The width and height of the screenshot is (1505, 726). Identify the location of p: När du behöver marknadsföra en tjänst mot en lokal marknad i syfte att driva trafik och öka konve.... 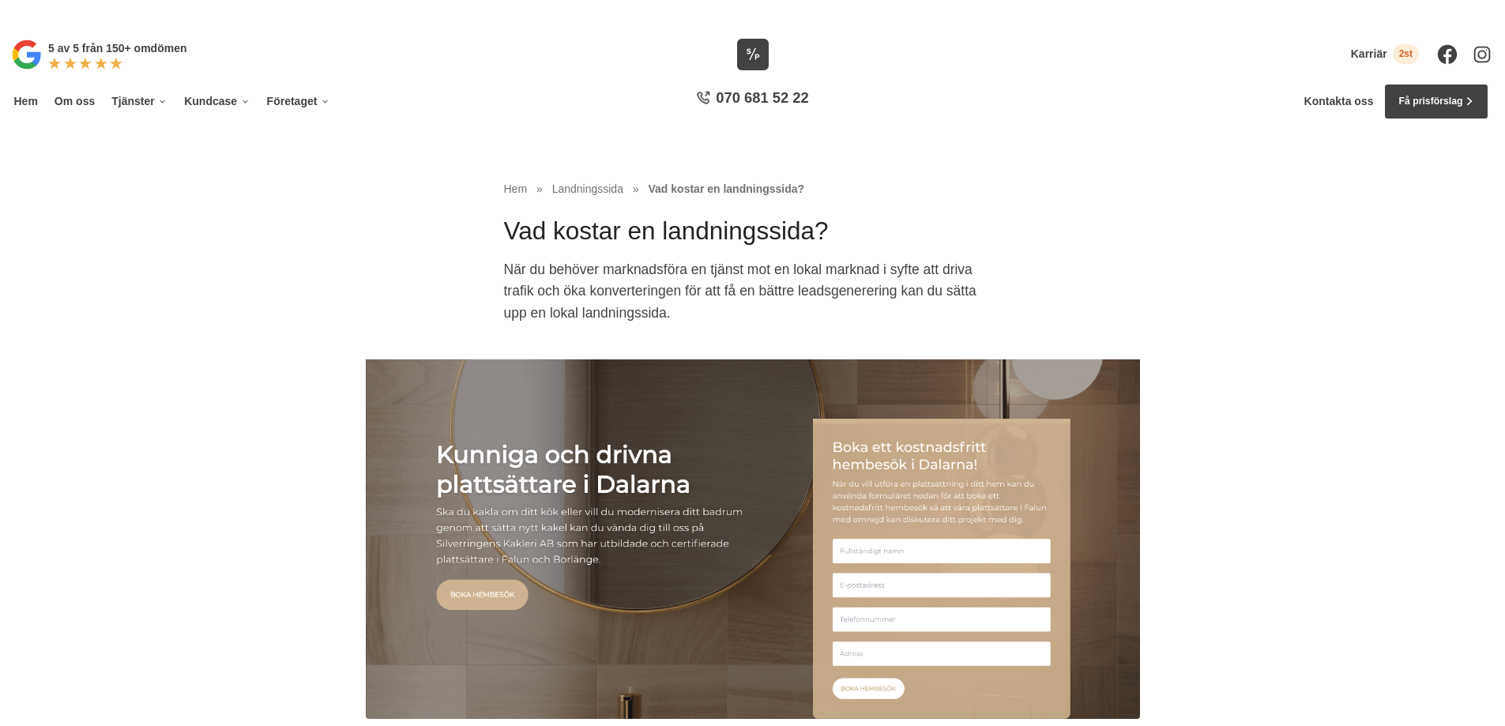
(753, 295).